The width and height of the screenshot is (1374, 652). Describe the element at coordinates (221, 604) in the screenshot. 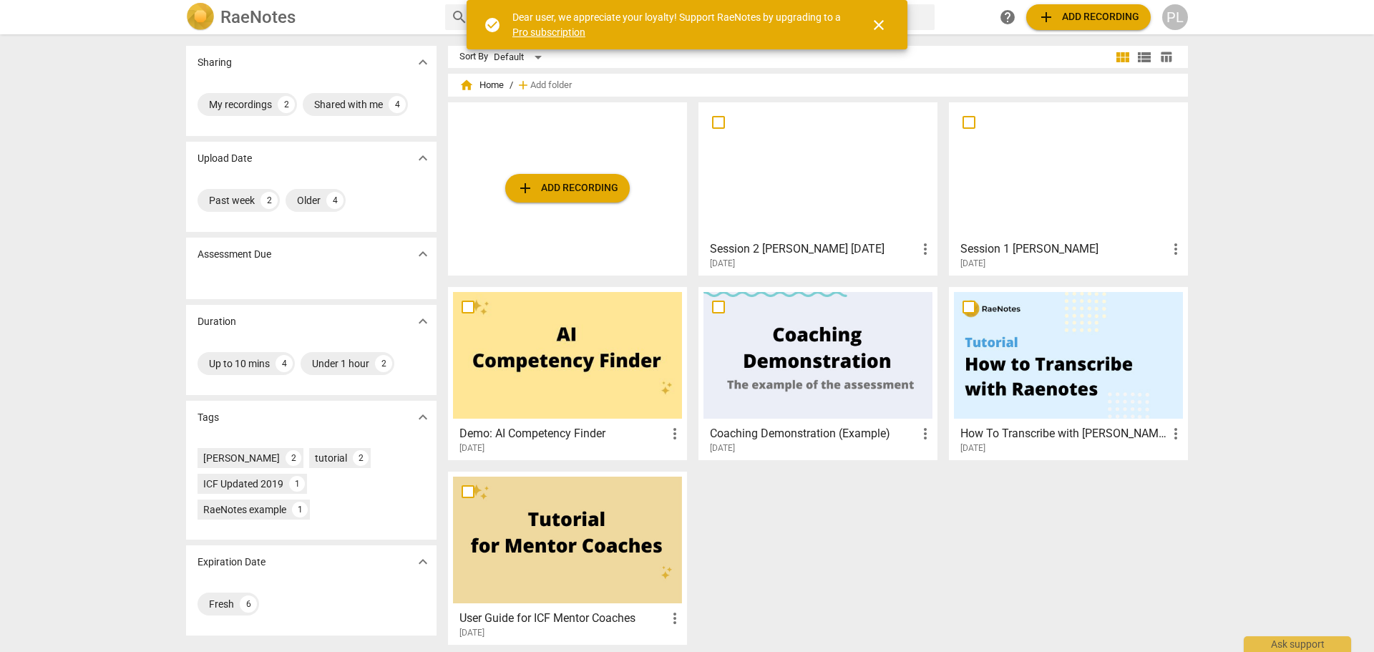

I see `div: Fresh` at that location.